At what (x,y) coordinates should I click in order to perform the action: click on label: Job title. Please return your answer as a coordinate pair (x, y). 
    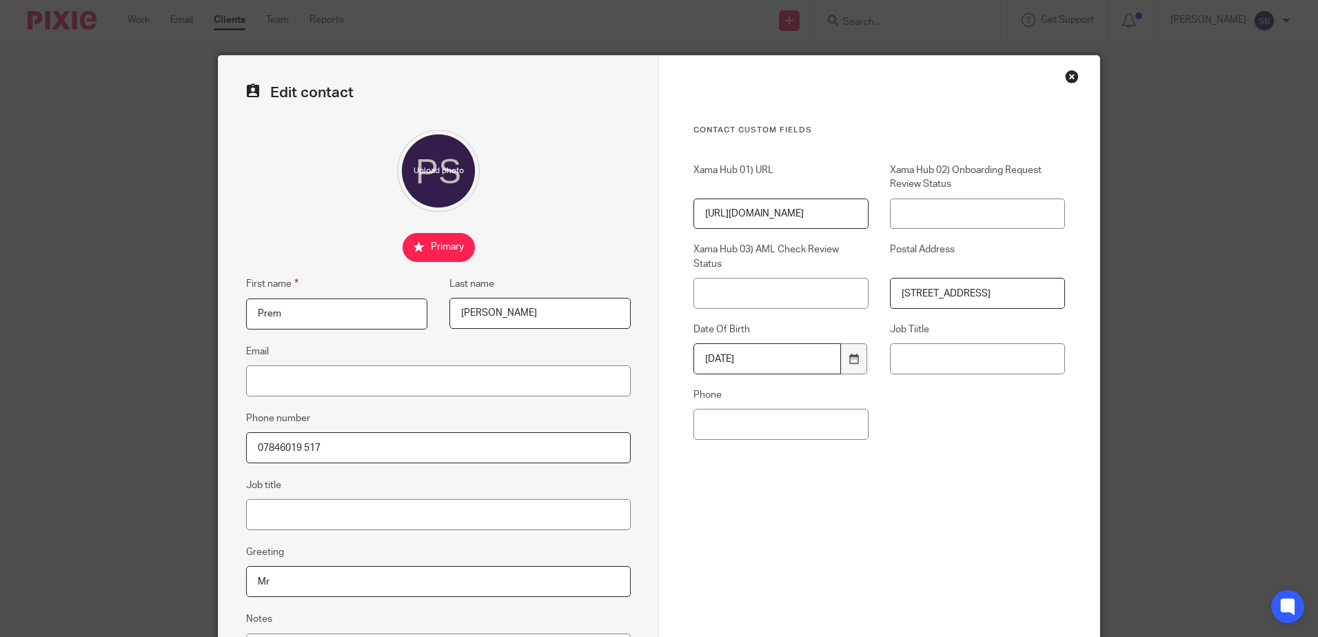
    Looking at the image, I should click on (263, 485).